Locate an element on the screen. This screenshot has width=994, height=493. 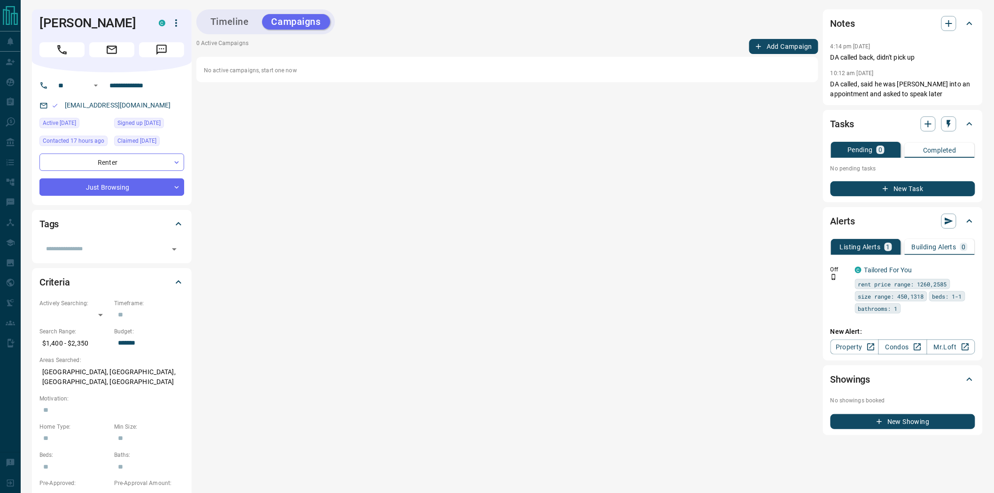
span: bathrooms: 1 is located at coordinates (878, 309).